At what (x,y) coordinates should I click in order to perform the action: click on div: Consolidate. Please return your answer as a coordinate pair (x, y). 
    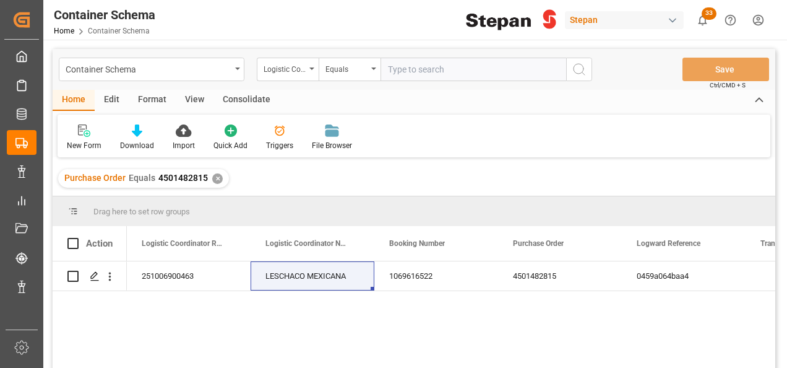
    Looking at the image, I should click on (246, 100).